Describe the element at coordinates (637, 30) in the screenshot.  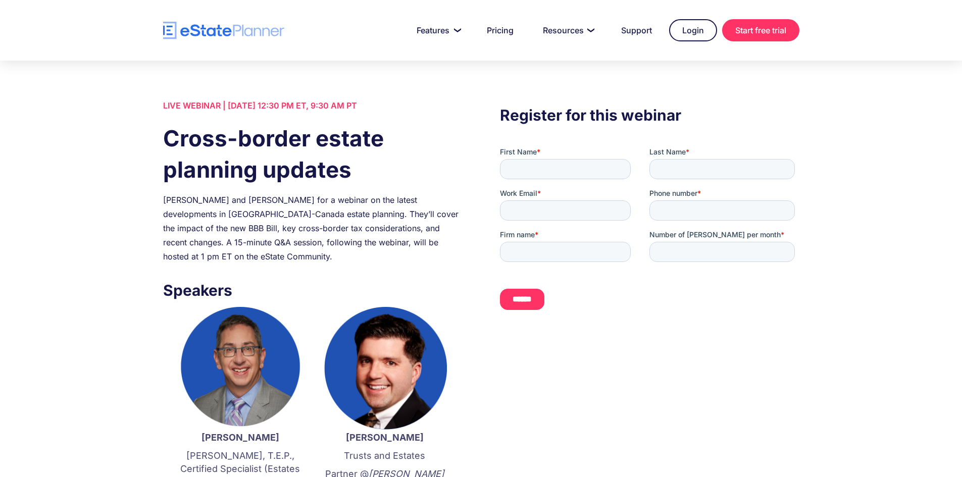
I see `a: Support` at that location.